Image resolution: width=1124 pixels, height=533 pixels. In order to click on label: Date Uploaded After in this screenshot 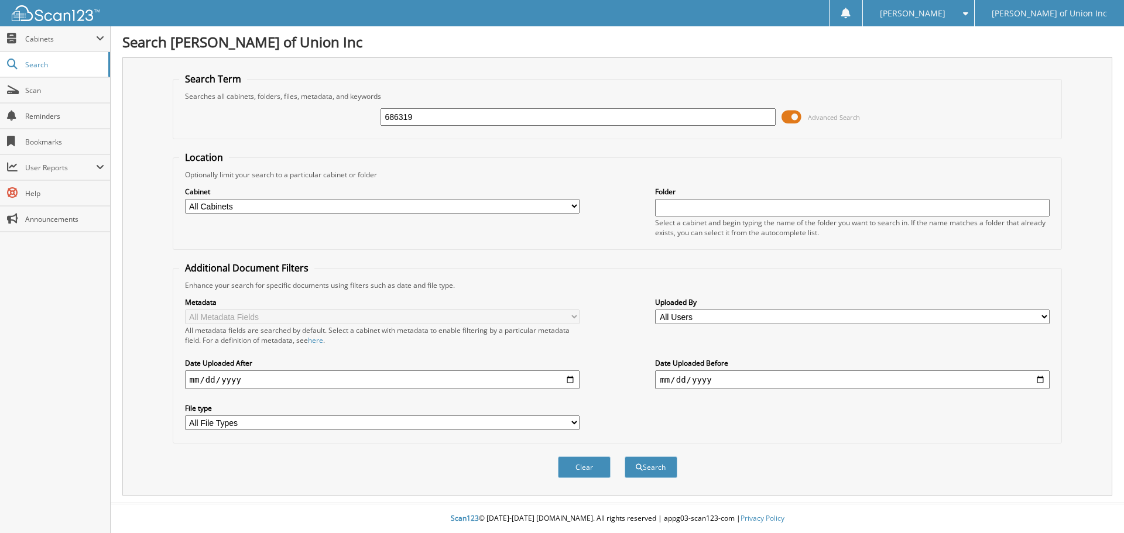, I will do `click(382, 363)`.